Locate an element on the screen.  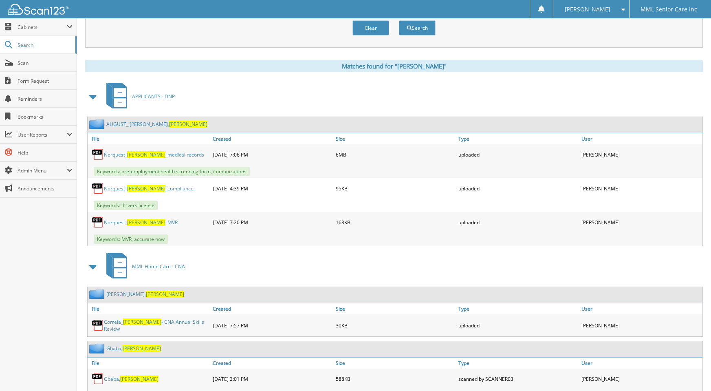
div: Chat Widget is located at coordinates (691, 371).